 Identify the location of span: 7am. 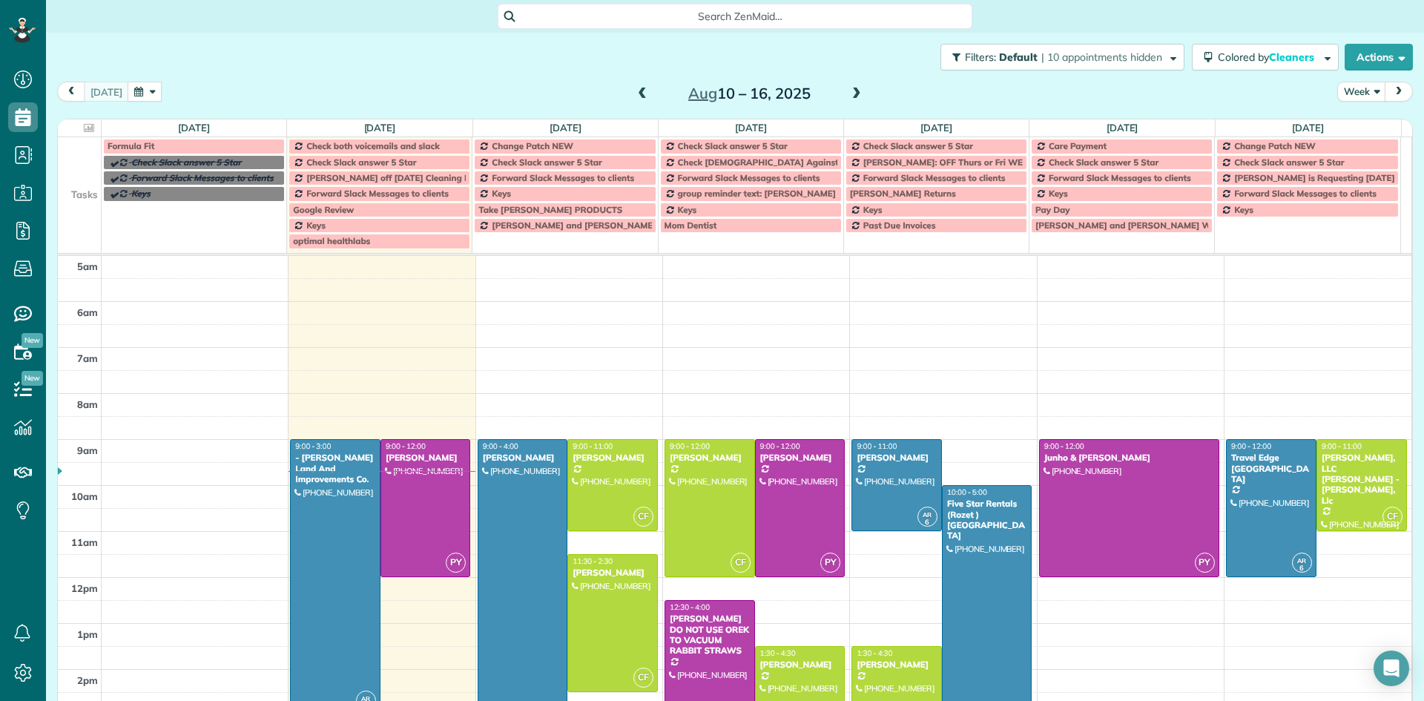
(88, 358).